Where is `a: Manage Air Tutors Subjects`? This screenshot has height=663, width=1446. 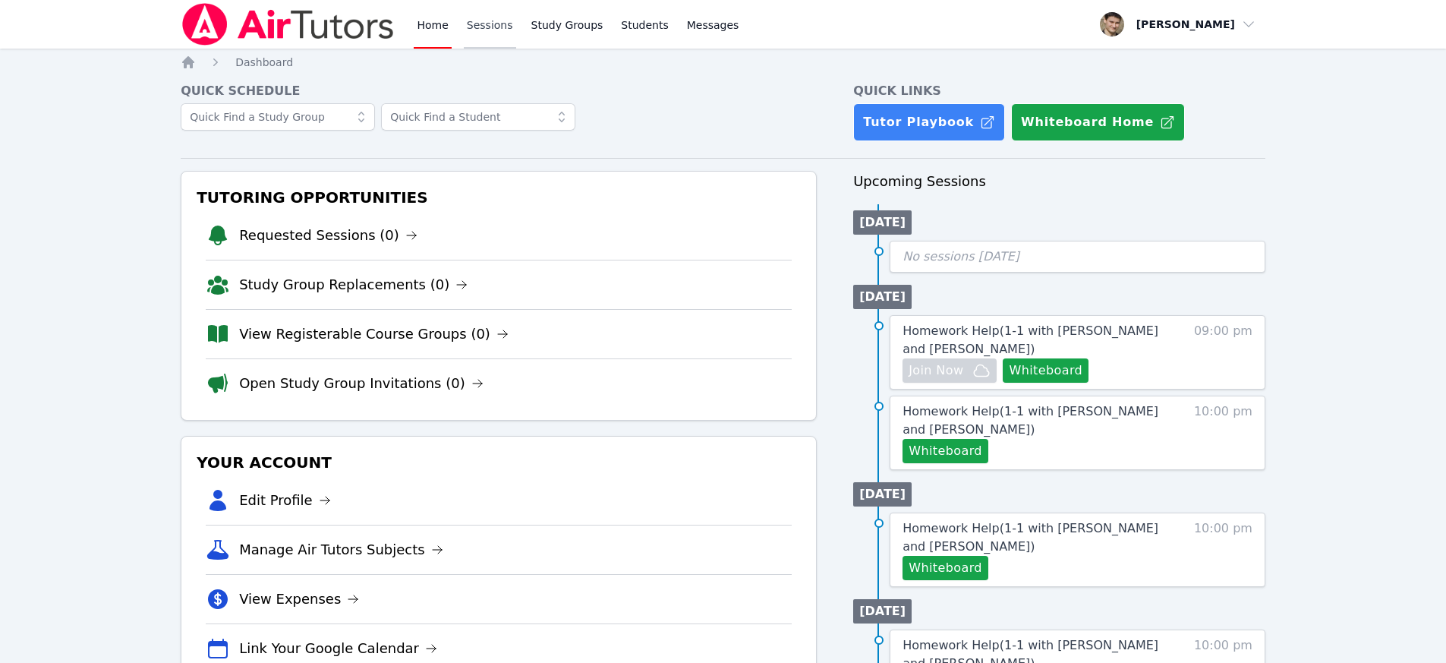
a: Manage Air Tutors Subjects is located at coordinates (341, 549).